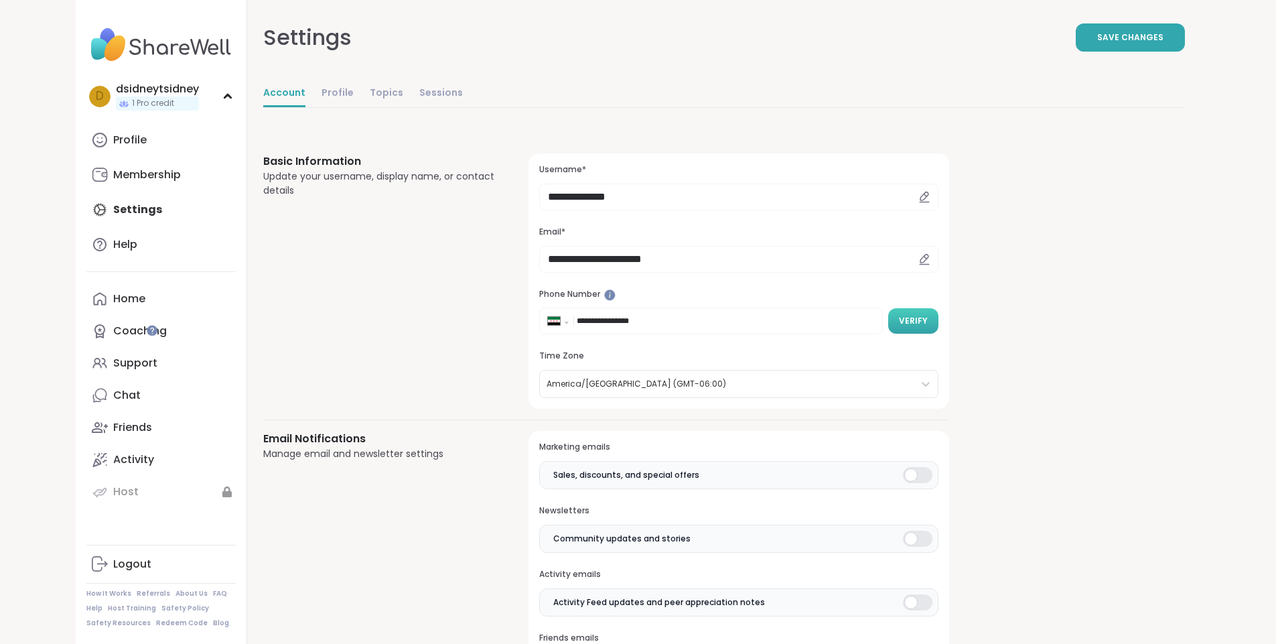 This screenshot has width=1276, height=644. Describe the element at coordinates (738, 574) in the screenshot. I see `h3: Activity emails` at that location.